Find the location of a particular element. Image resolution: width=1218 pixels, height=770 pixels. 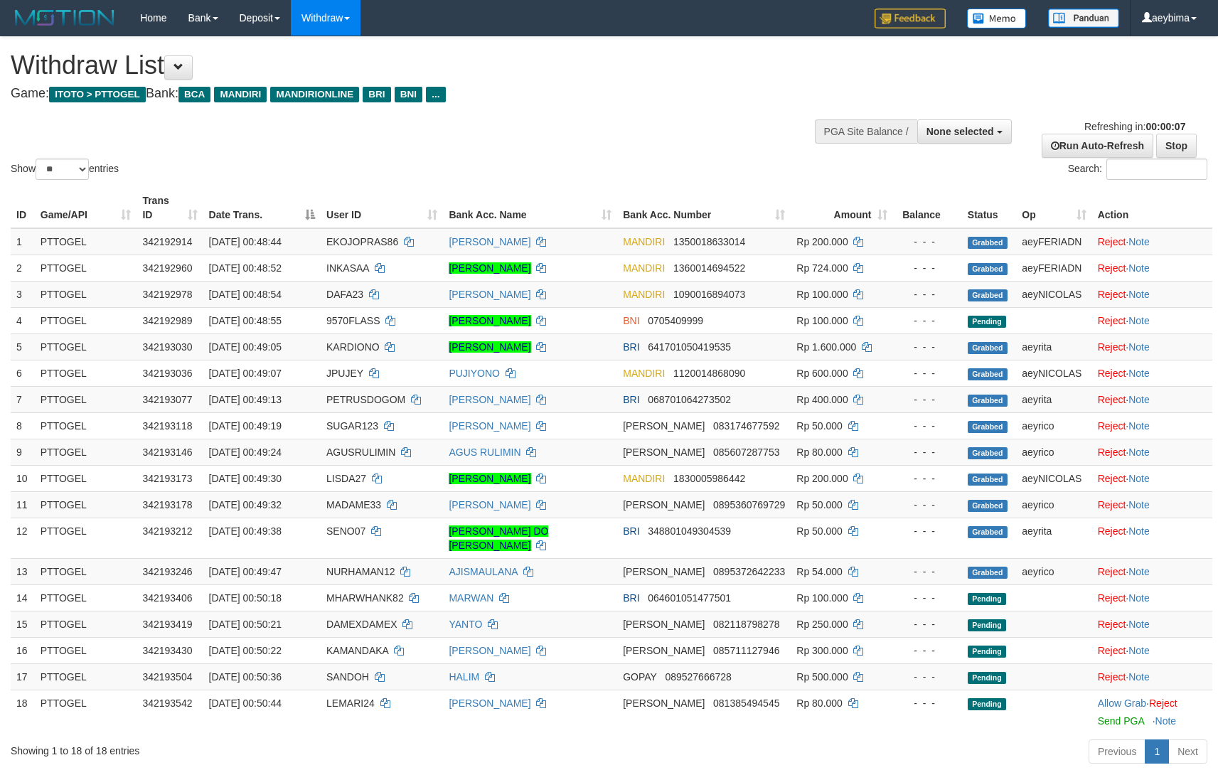

div: PGA Site Balance / is located at coordinates (866, 132).